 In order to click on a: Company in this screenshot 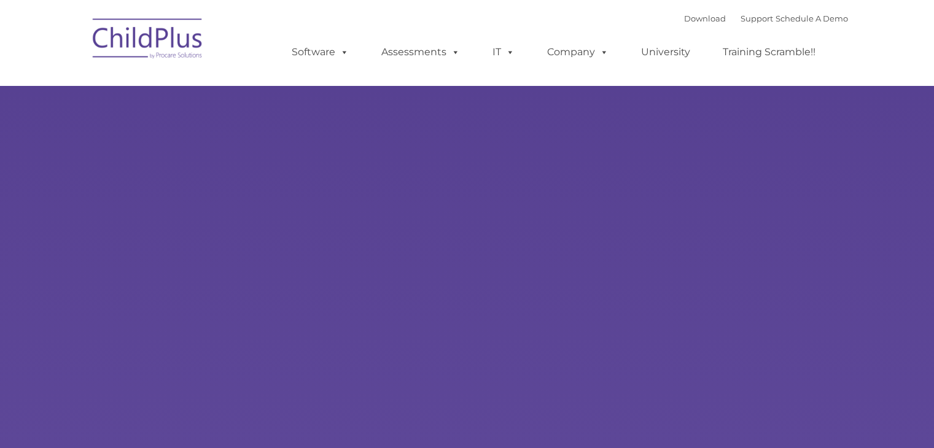, I will do `click(578, 52)`.